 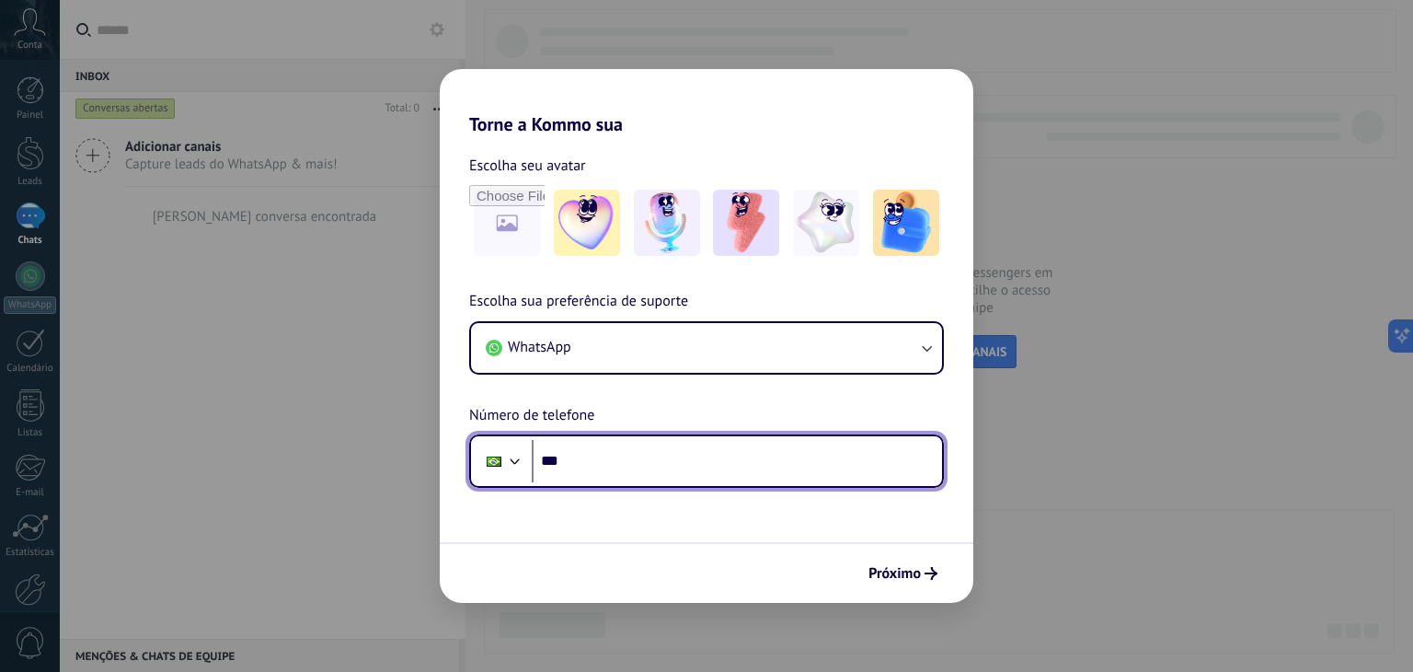 What do you see at coordinates (707, 102) in the screenshot?
I see `h2: Torne a Kommo sua` at bounding box center [707, 102].